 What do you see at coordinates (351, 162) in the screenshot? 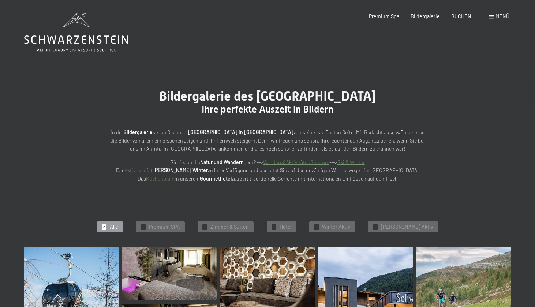
I see `a: Ski & Winter` at bounding box center [351, 162].